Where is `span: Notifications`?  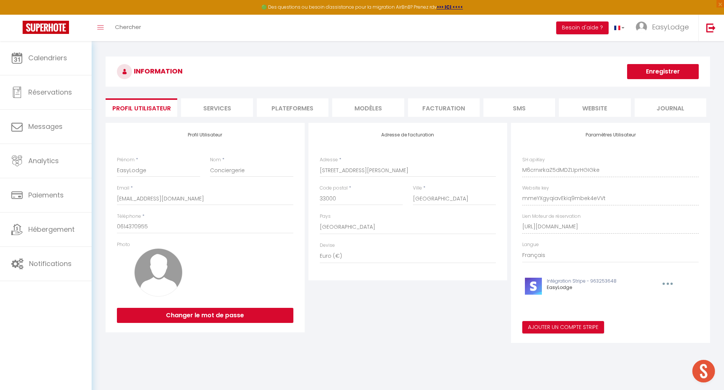 span: Notifications is located at coordinates (50, 264).